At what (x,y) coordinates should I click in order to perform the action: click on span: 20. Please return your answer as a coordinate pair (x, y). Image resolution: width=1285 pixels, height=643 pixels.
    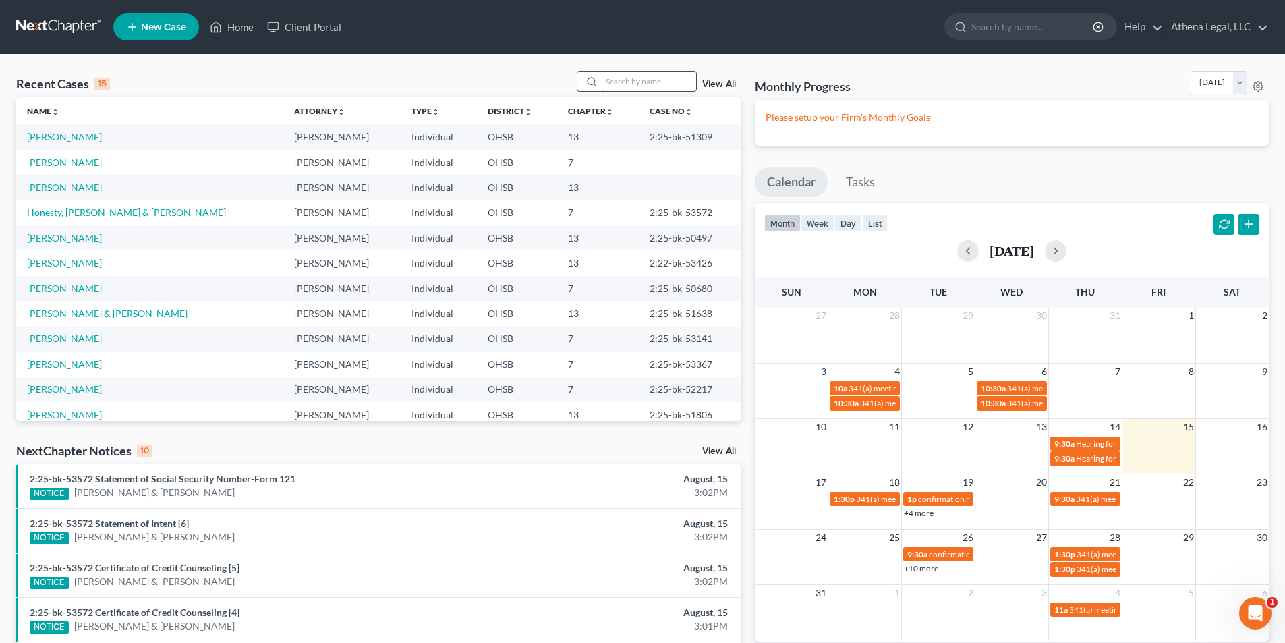
    Looking at the image, I should click on (1041, 482).